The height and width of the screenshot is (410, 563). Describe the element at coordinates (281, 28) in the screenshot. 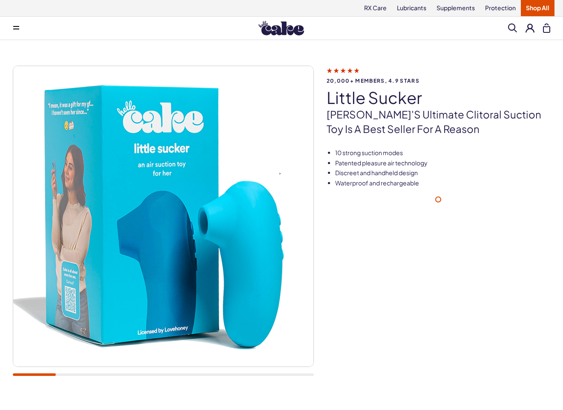

I see `img: Hello Cake` at that location.